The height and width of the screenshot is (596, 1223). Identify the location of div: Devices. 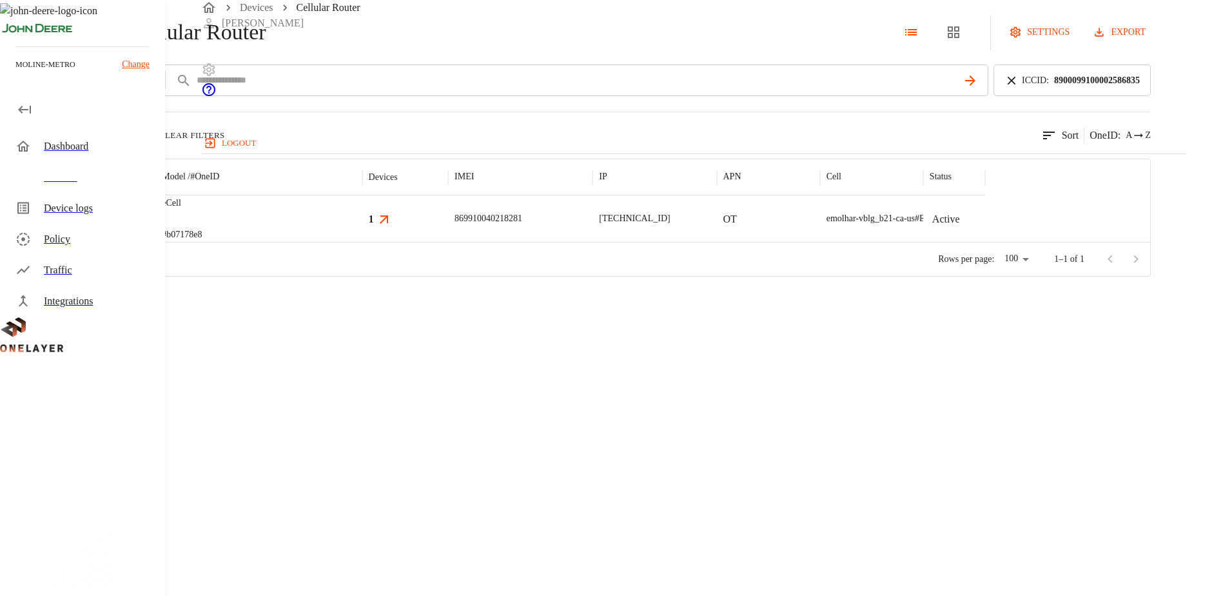
(383, 177).